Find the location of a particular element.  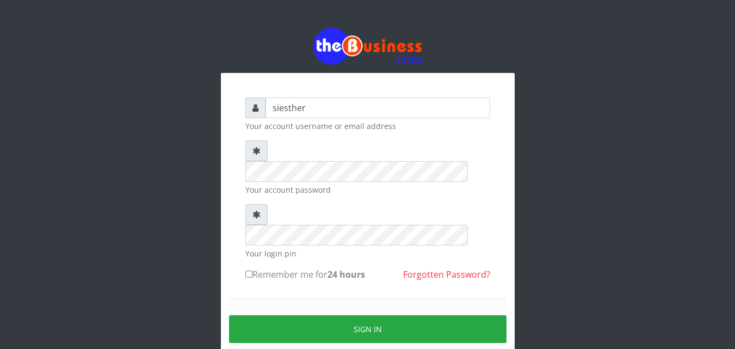

small: Your account password is located at coordinates (368, 189).